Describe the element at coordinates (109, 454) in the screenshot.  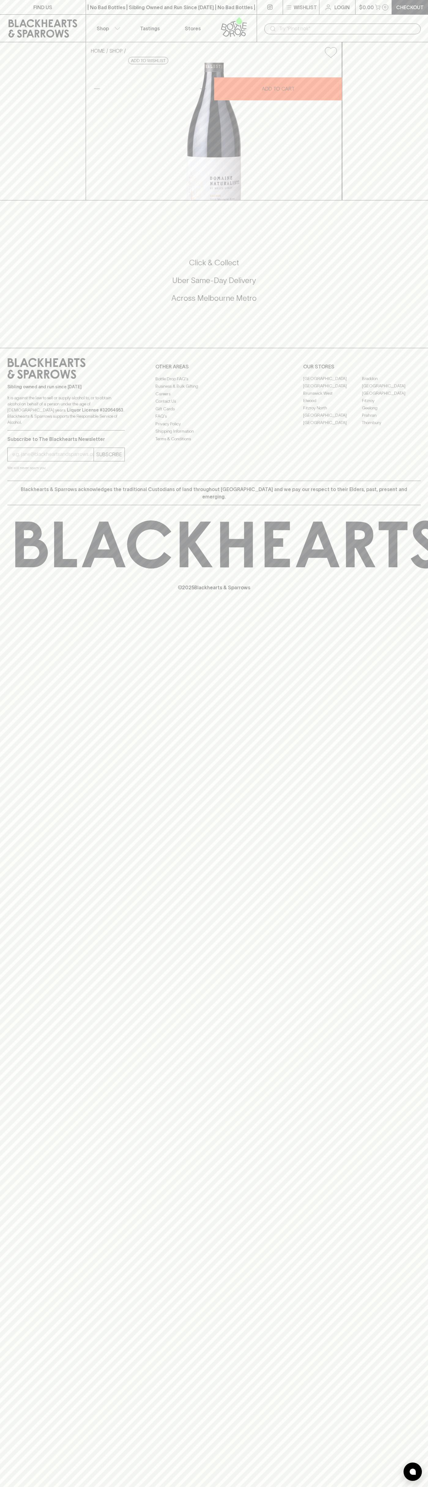
I see `button: SUBSCRIBE` at that location.